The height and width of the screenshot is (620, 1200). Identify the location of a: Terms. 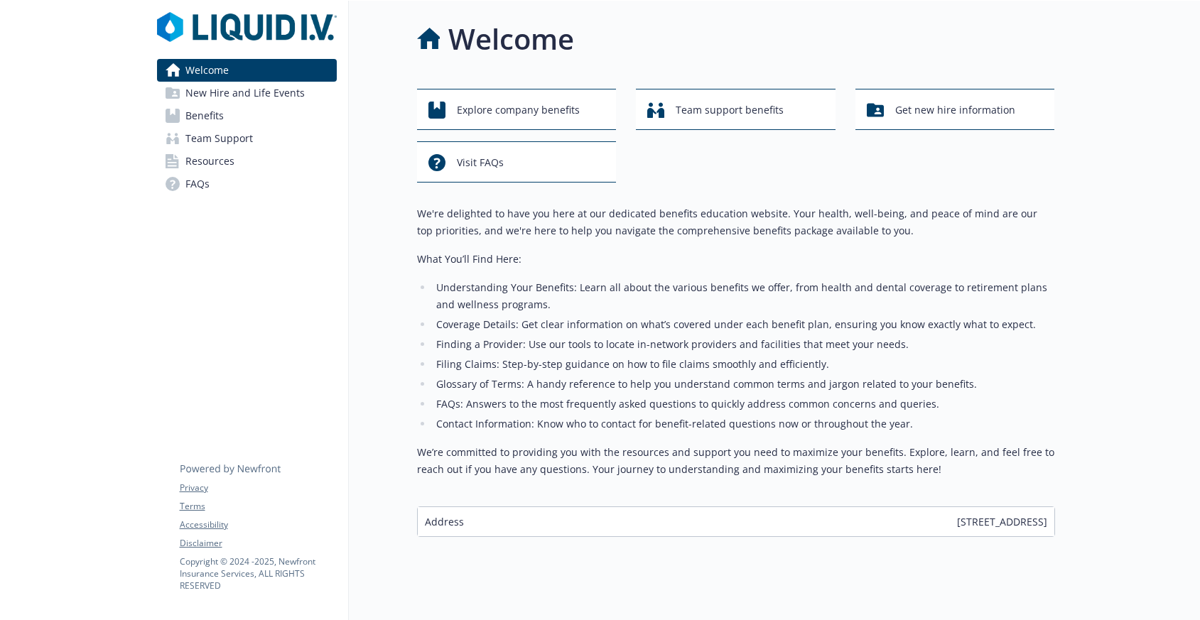
(258, 506).